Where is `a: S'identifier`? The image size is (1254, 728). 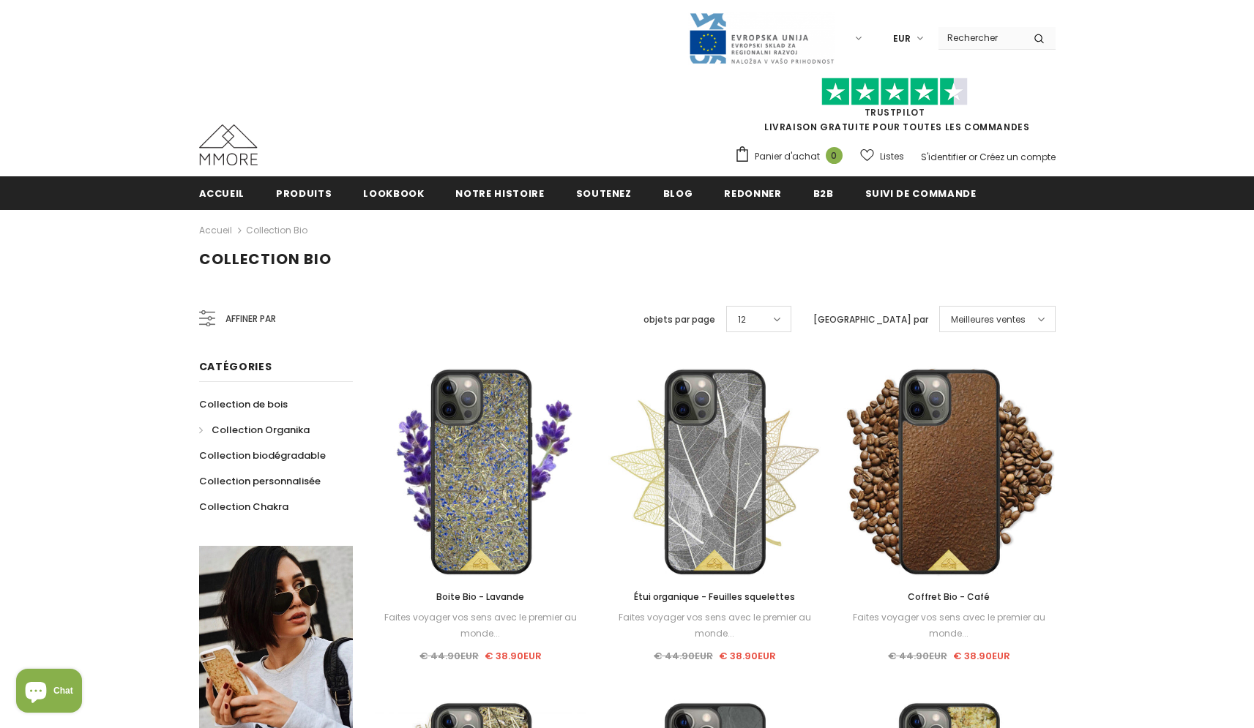
a: S'identifier is located at coordinates (944, 157).